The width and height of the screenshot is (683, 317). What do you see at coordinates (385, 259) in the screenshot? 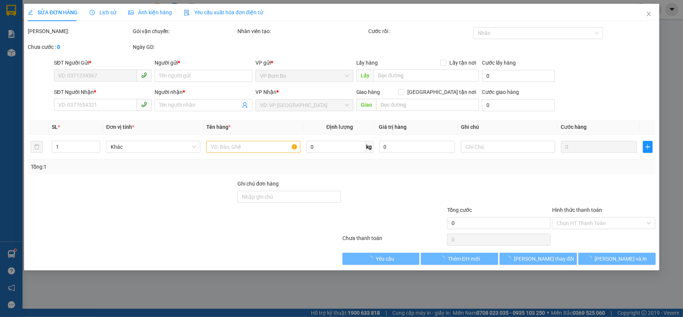
I see `span: Yêu cầu` at bounding box center [385, 259].